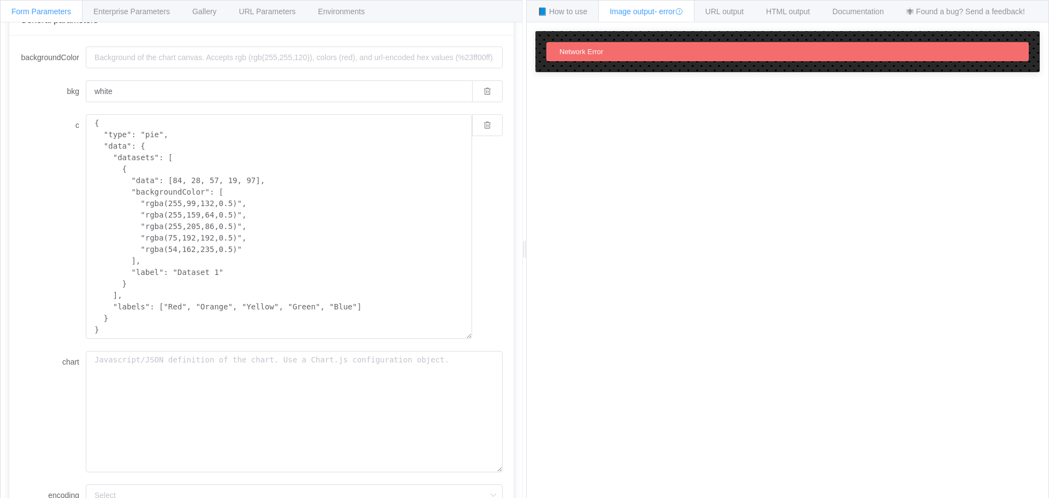 This screenshot has height=498, width=1049. I want to click on span: Gallery, so click(204, 11).